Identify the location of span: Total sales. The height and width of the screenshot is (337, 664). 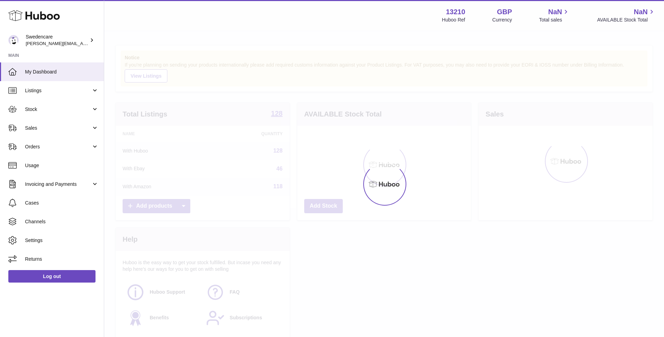
(554, 20).